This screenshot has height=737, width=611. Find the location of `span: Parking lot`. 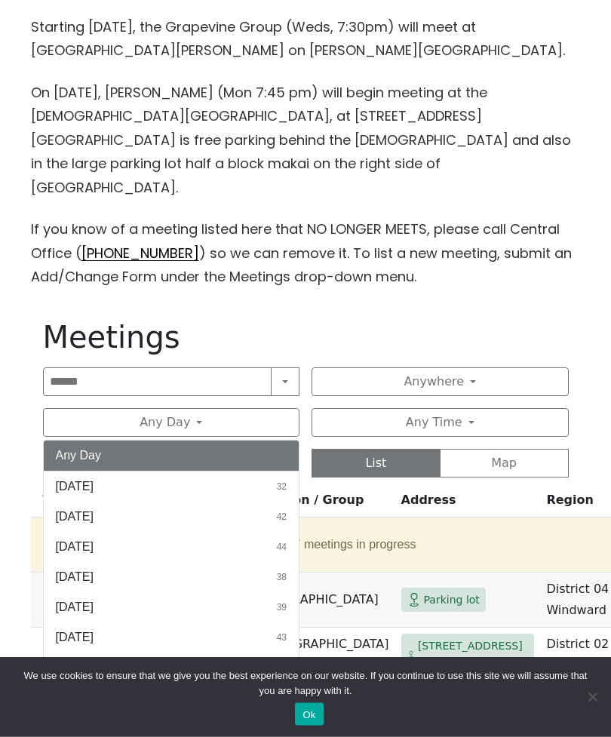

span: Parking lot is located at coordinates (452, 601).